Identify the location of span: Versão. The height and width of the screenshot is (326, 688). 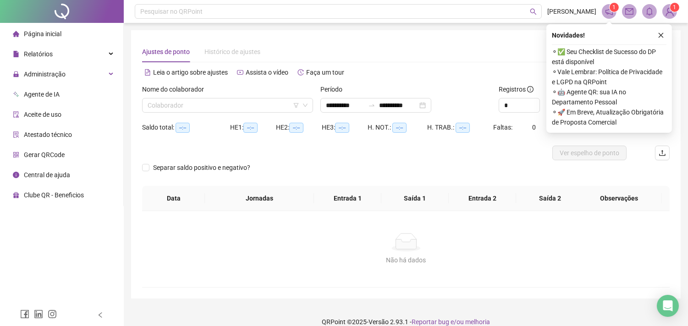
(379, 322).